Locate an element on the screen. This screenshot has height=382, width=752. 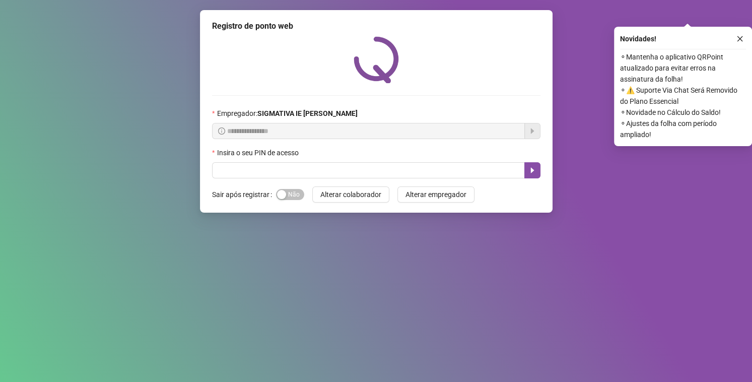
span: caret-right is located at coordinates (533, 170).